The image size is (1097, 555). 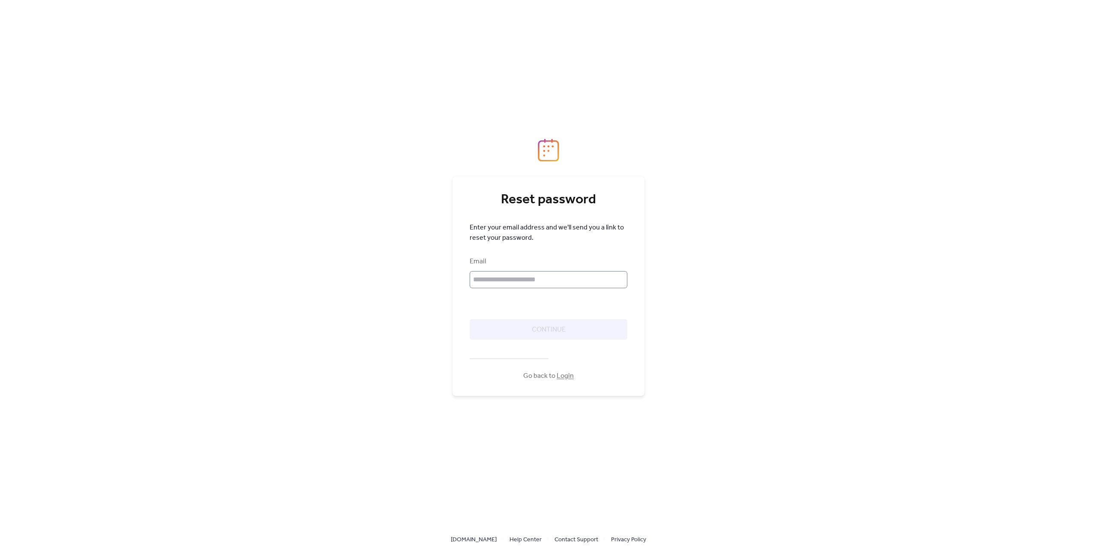 What do you see at coordinates (549, 200) in the screenshot?
I see `div: Reset password` at bounding box center [549, 200].